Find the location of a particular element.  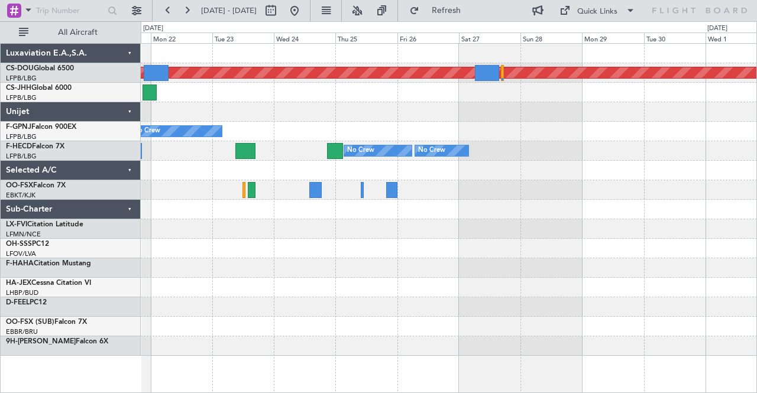

a: EBKT/KJK is located at coordinates (21, 195).